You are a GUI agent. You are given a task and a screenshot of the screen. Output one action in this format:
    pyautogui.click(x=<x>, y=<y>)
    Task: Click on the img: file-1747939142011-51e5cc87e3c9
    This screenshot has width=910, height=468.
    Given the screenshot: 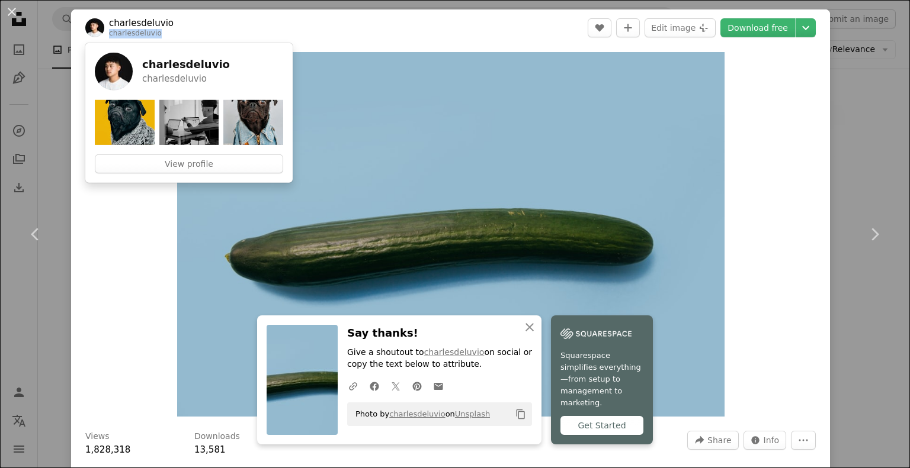 What is the action you would take?
    pyautogui.click(x=596, y=334)
    